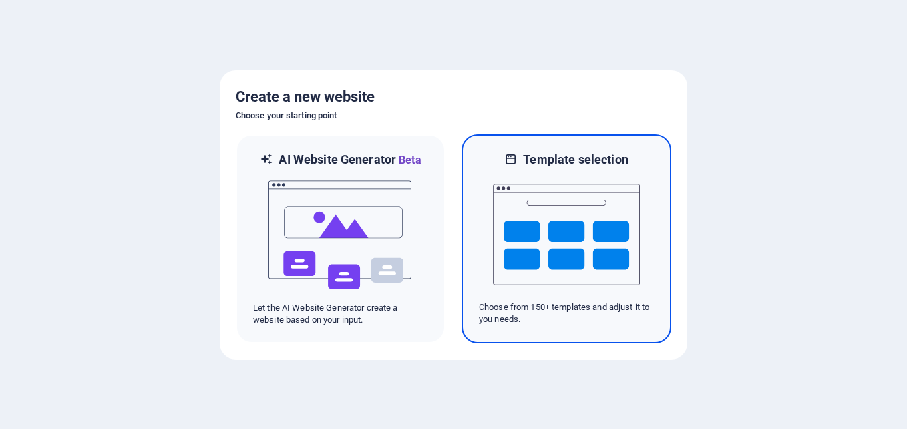  I want to click on h6: Choose your starting point, so click(454, 116).